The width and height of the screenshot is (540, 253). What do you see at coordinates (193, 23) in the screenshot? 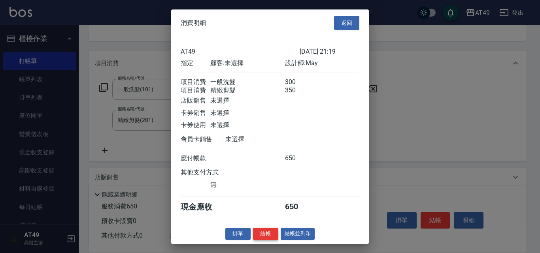
I see `span: 消費明細` at bounding box center [193, 23].